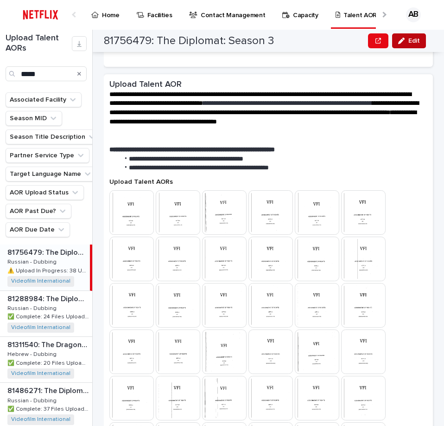  What do you see at coordinates (33, 353) in the screenshot?
I see `p: Hebrew - Dubbing` at bounding box center [33, 353].